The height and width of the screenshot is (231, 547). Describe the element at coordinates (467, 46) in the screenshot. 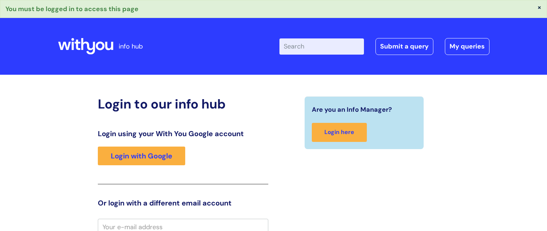

I see `a: My queries` at that location.